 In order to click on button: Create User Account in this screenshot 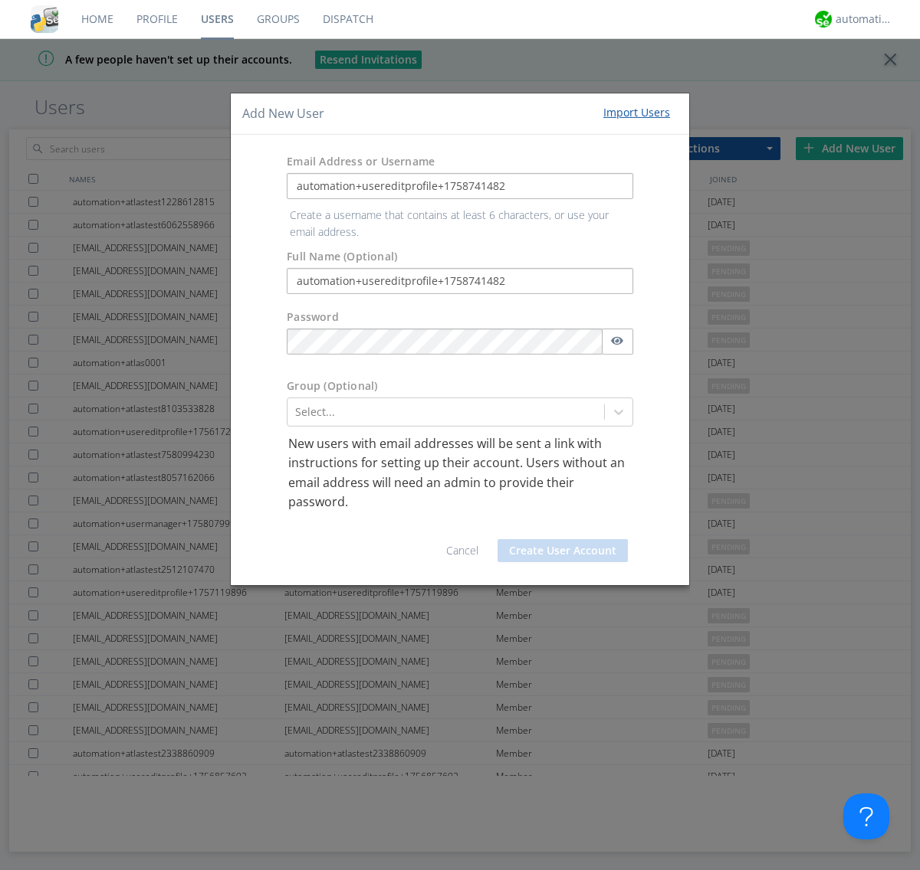, I will do `click(562, 551)`.